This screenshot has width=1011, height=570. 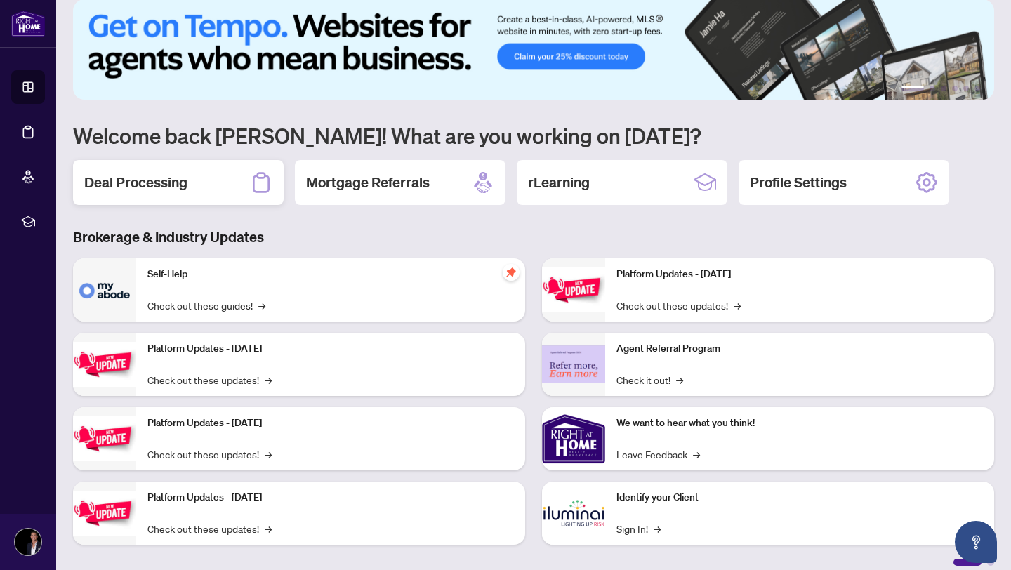 I want to click on h3: Brokerage & Industry Updates, so click(x=534, y=237).